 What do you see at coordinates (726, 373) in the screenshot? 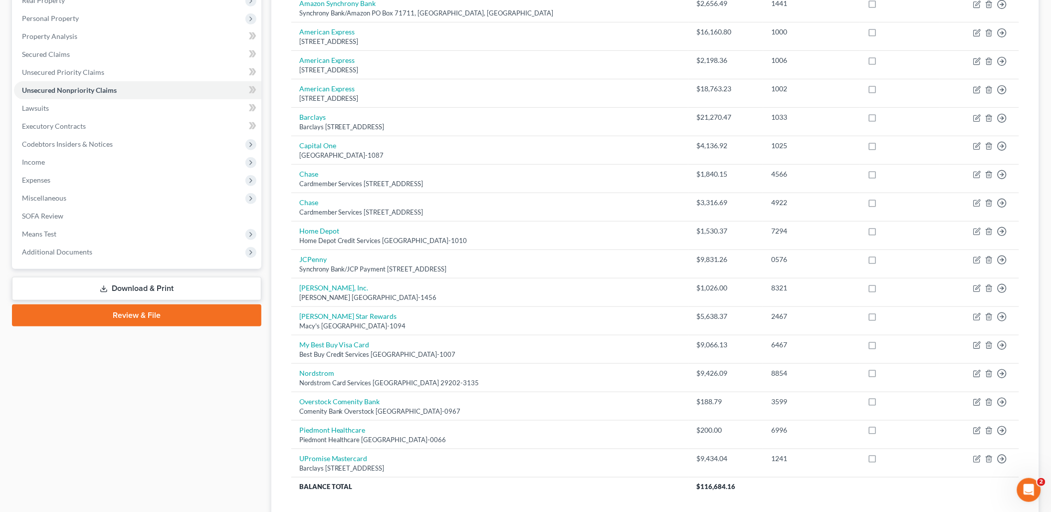
I see `div: $9,426.09` at bounding box center [726, 373].